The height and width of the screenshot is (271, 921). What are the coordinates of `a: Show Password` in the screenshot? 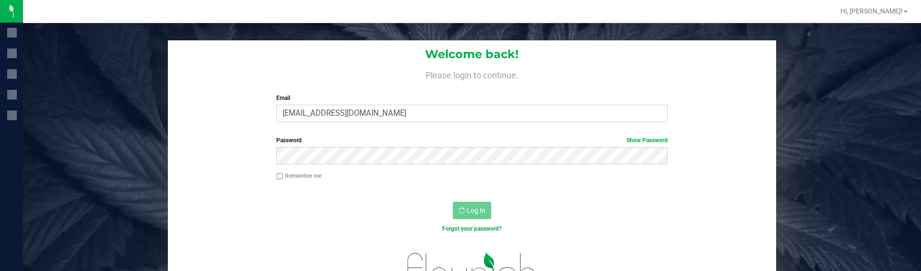 It's located at (647, 140).